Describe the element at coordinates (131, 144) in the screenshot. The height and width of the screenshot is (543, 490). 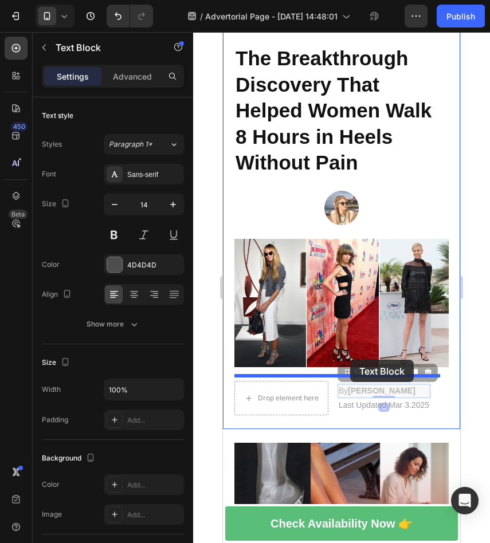
I see `span: Paragraph 1*` at that location.